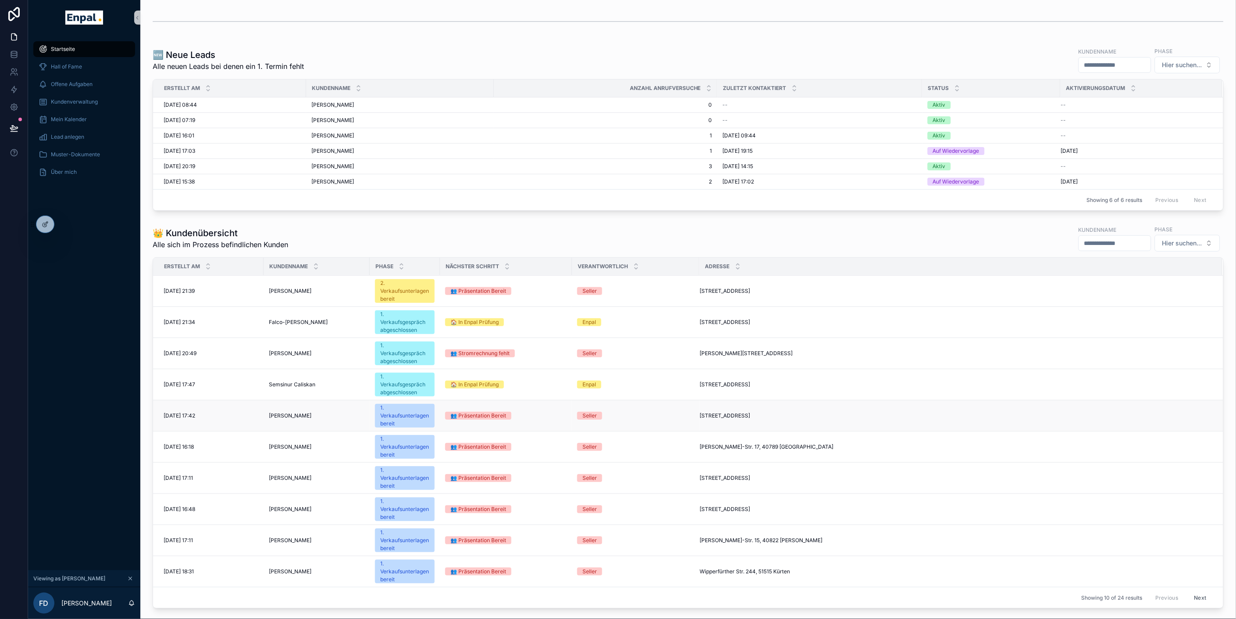 The image size is (1236, 619). What do you see at coordinates (220, 244) in the screenshot?
I see `span: Alle sich im Prozess befindlichen Kunden` at bounding box center [220, 244].